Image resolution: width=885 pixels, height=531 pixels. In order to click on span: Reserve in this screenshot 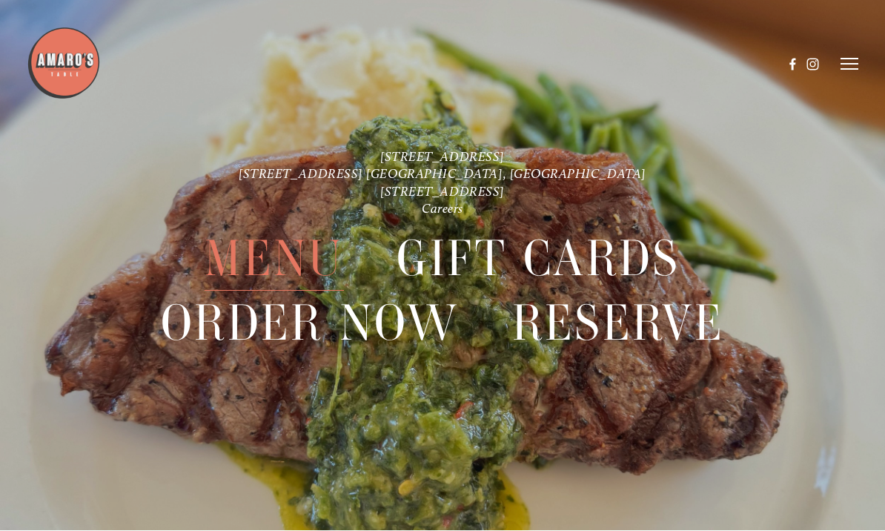, I will do `click(618, 323)`.